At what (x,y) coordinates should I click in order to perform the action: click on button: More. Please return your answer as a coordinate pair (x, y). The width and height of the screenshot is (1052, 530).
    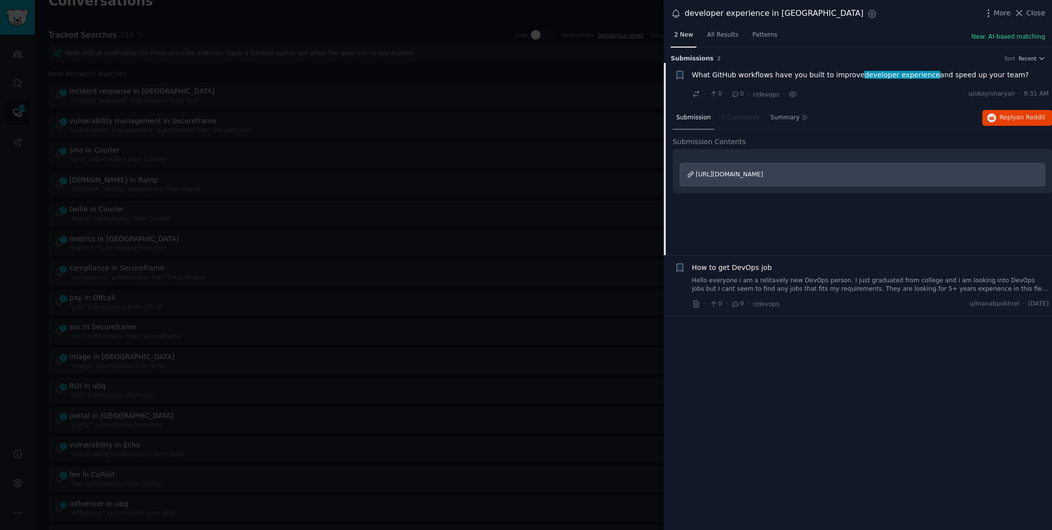
    Looking at the image, I should click on (997, 13).